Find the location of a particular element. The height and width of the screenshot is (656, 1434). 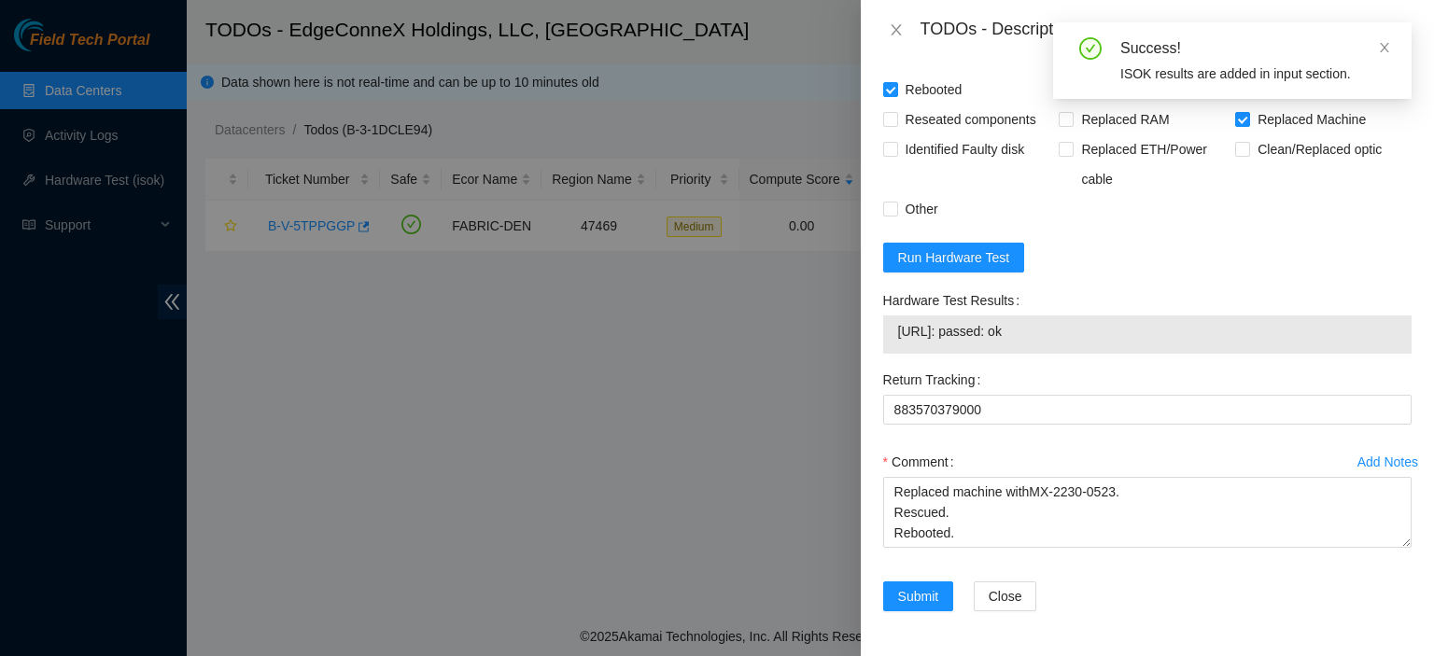

span: check-circle is located at coordinates (1090, 49).